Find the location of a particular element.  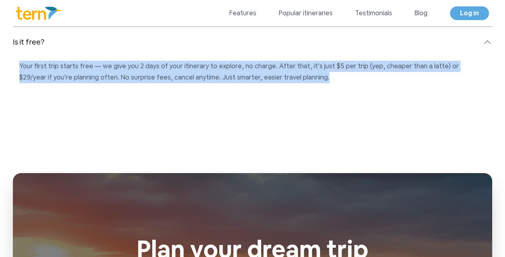

p: Your first trip starts free — we give you 2 days of your itinerary to explore, no charge. After t... is located at coordinates (252, 72).